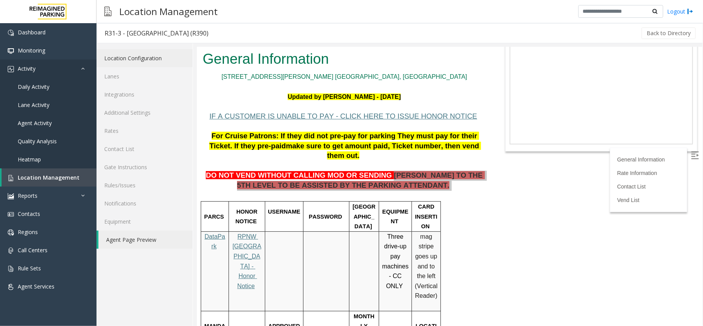 This screenshot has width=703, height=326. Describe the element at coordinates (147, 93) in the screenshot. I see `span: For Cruise Patrons: If they did not pre-pay for parking They must pay for their Ticket. If they p...` at that location.